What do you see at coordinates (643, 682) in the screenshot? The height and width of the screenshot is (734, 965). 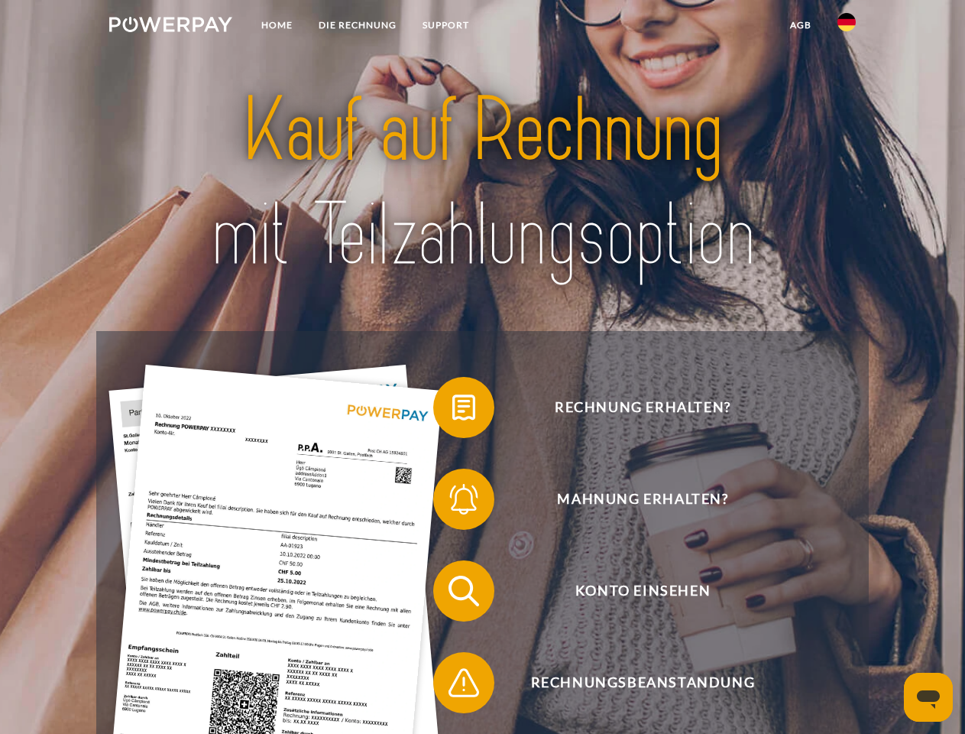 I see `span: Rechnungsbeanstandung` at bounding box center [643, 682].